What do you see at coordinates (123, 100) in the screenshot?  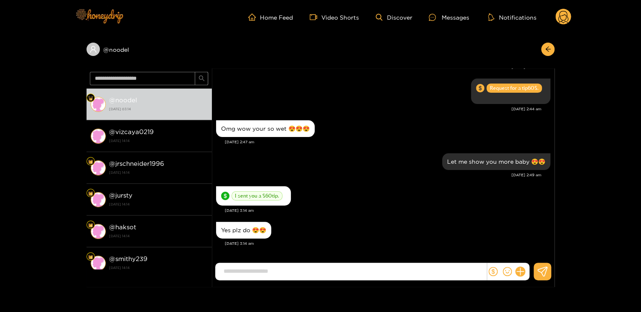 I see `strong: @ noodel` at bounding box center [123, 100].